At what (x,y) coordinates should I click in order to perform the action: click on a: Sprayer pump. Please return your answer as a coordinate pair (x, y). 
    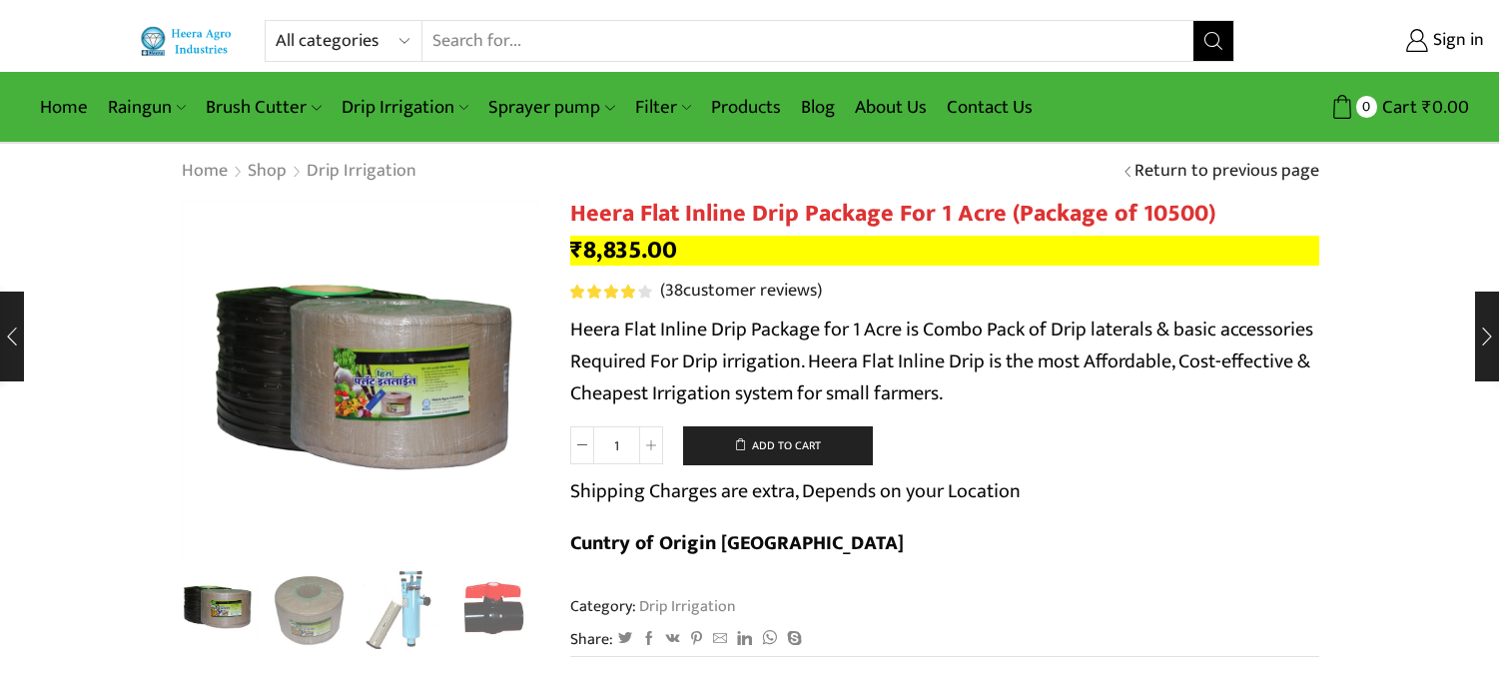
    Looking at the image, I should click on (551, 107).